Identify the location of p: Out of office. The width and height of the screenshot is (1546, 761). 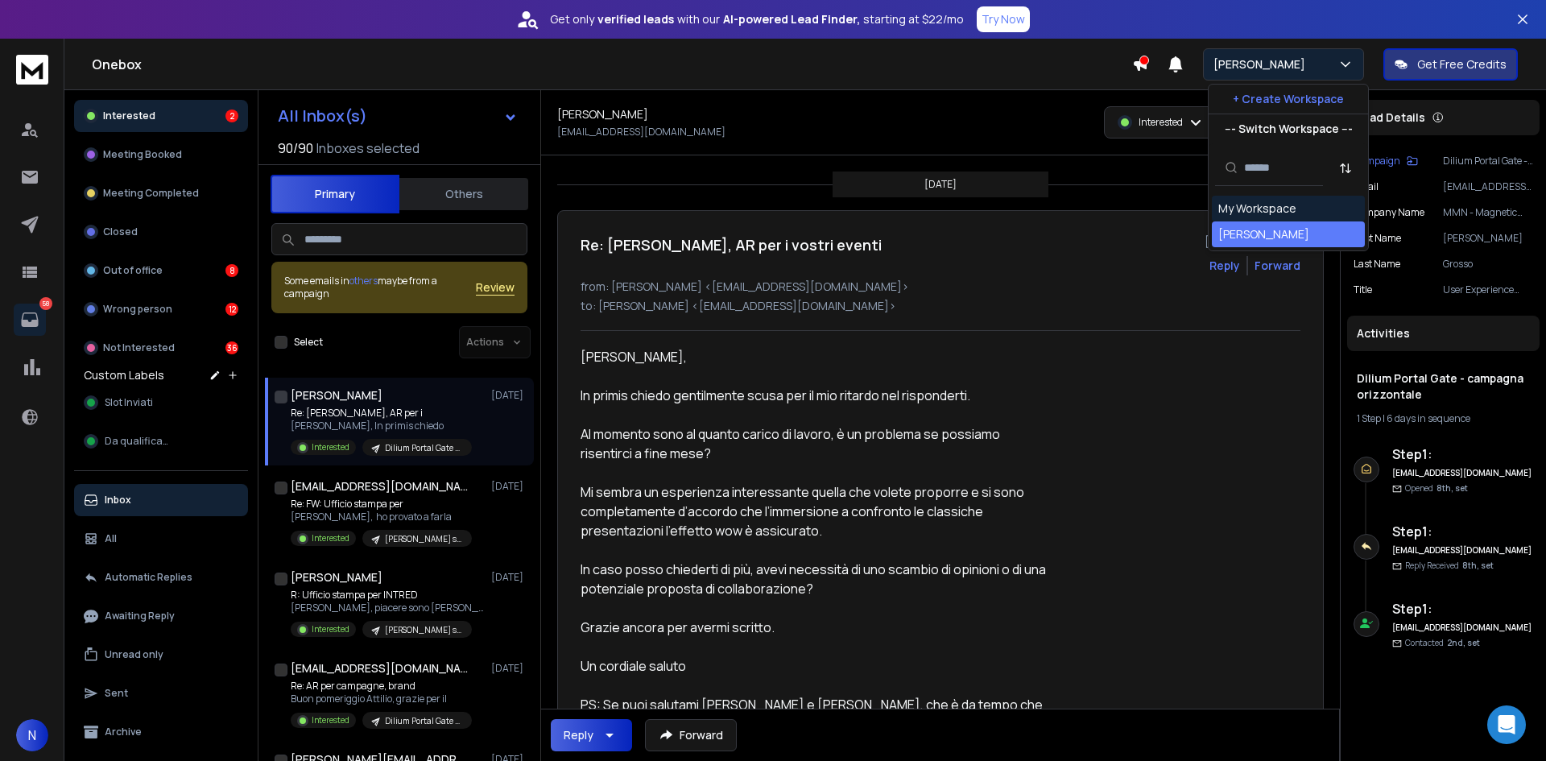
(133, 270).